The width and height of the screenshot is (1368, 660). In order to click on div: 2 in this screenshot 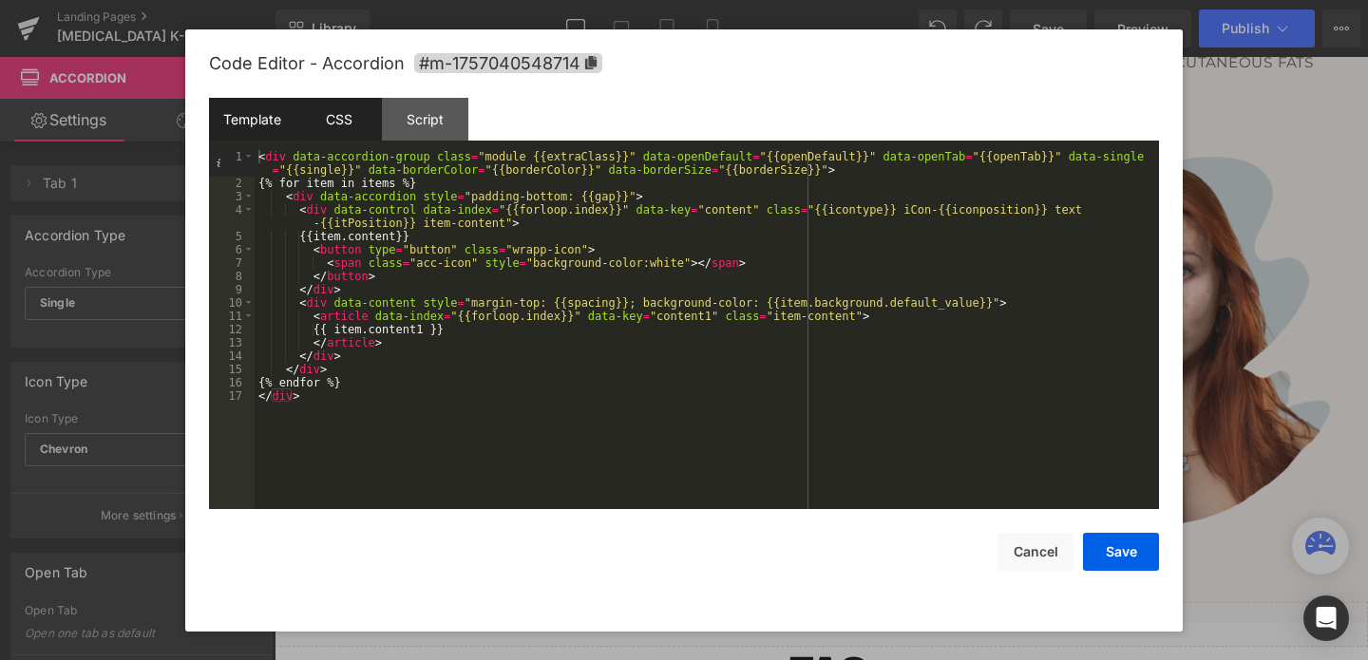, I will do `click(232, 183)`.